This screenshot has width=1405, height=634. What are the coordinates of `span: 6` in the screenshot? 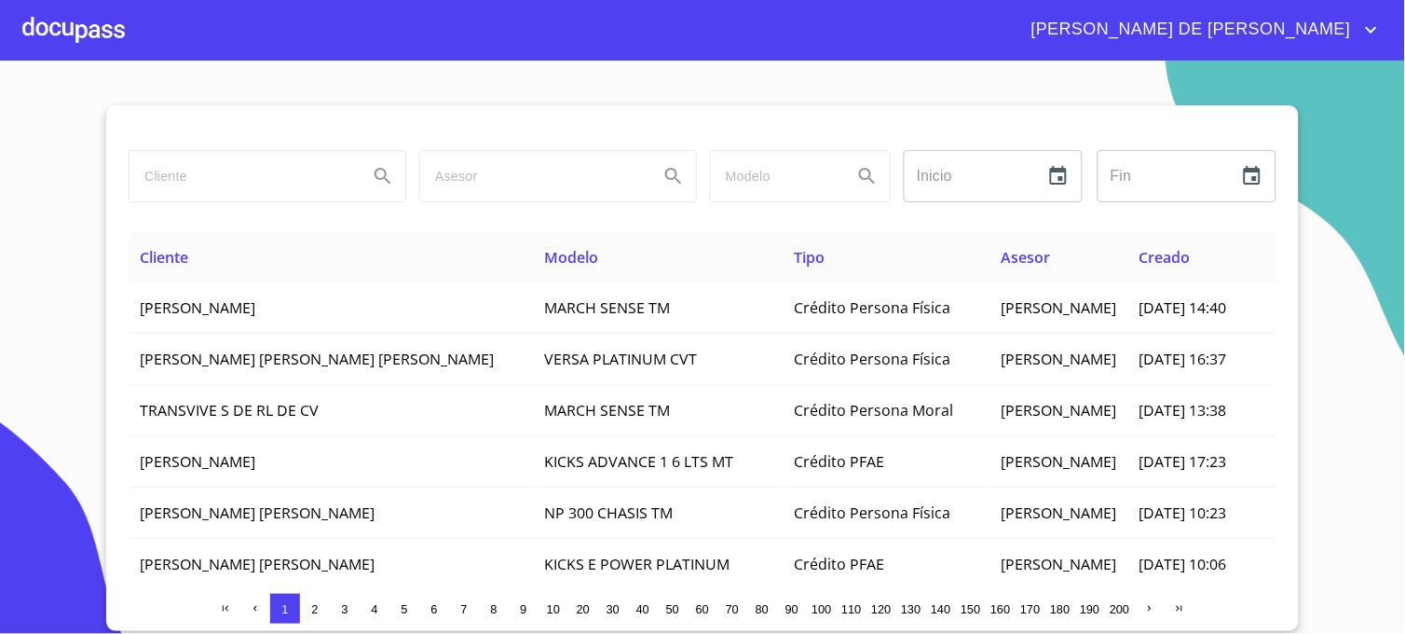 It's located at (433, 609).